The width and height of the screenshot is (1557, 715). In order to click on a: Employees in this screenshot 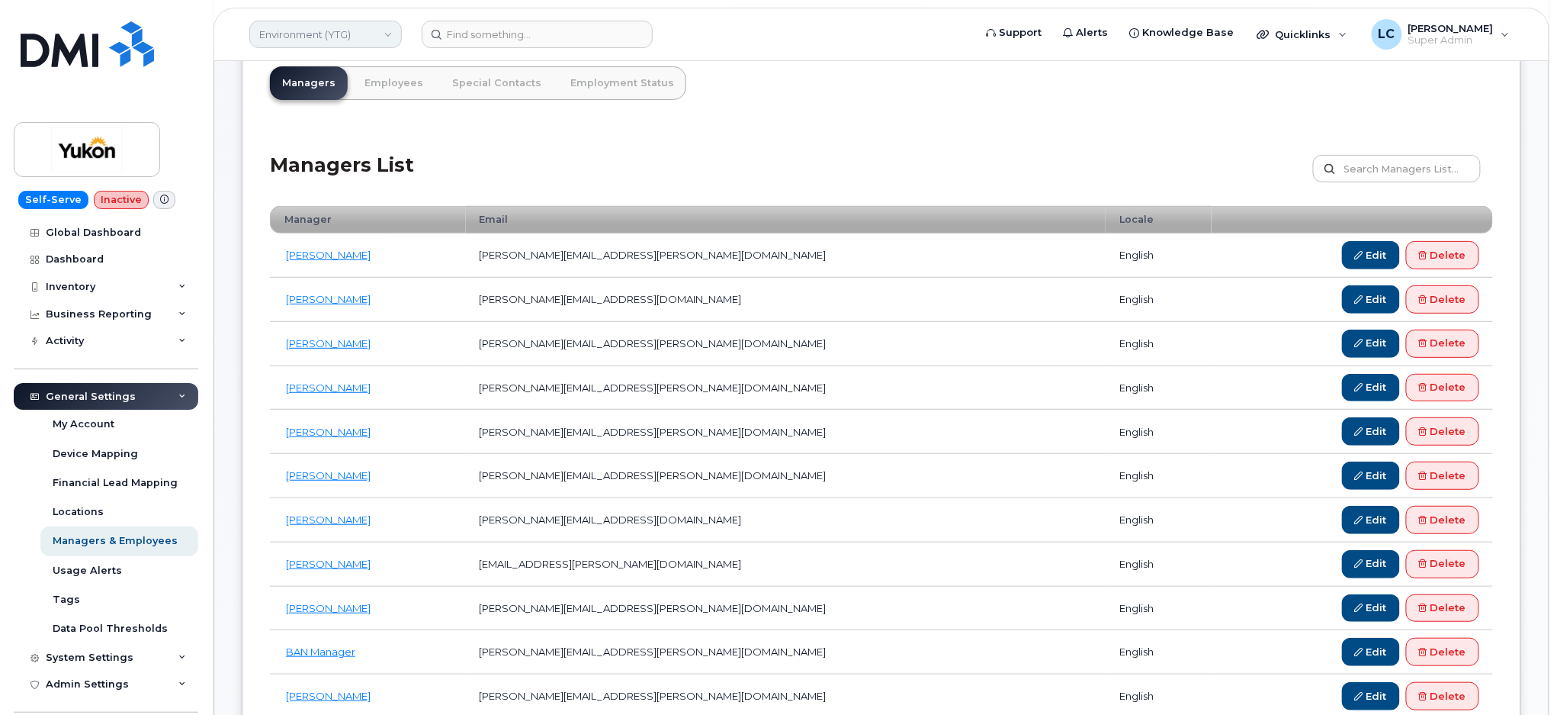, I will do `click(394, 83)`.